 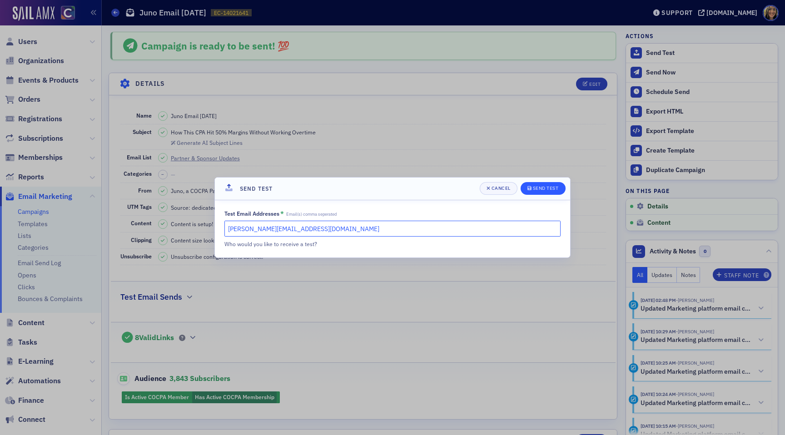 I want to click on div: Test Email Addresses, so click(x=252, y=214).